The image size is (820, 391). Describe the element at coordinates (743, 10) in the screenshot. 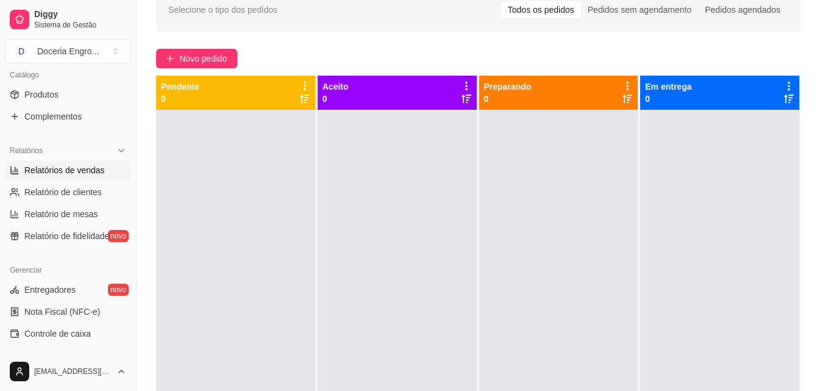

I see `div: Pedidos agendados` at that location.